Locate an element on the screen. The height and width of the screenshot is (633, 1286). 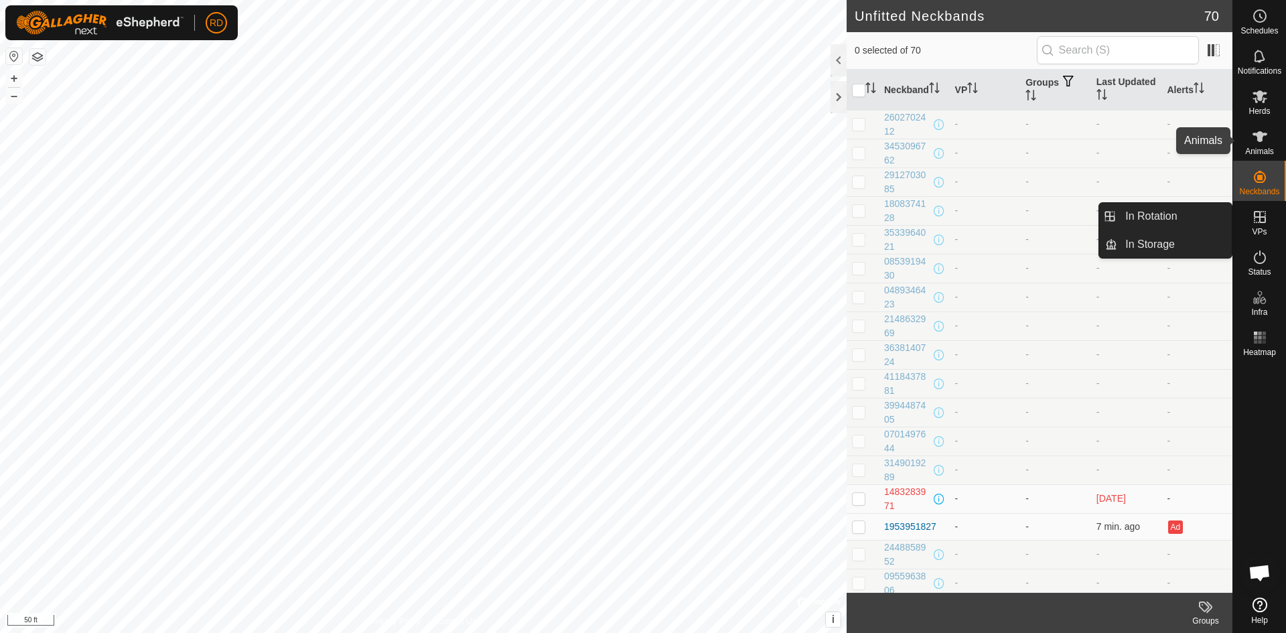
span: Aug 30, 2025, 5:52 PM is located at coordinates (1118, 526).